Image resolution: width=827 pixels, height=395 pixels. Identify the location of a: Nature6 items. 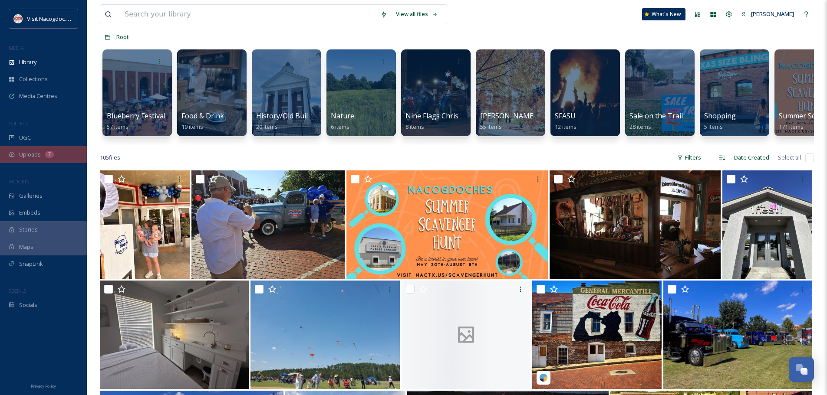
(342, 121).